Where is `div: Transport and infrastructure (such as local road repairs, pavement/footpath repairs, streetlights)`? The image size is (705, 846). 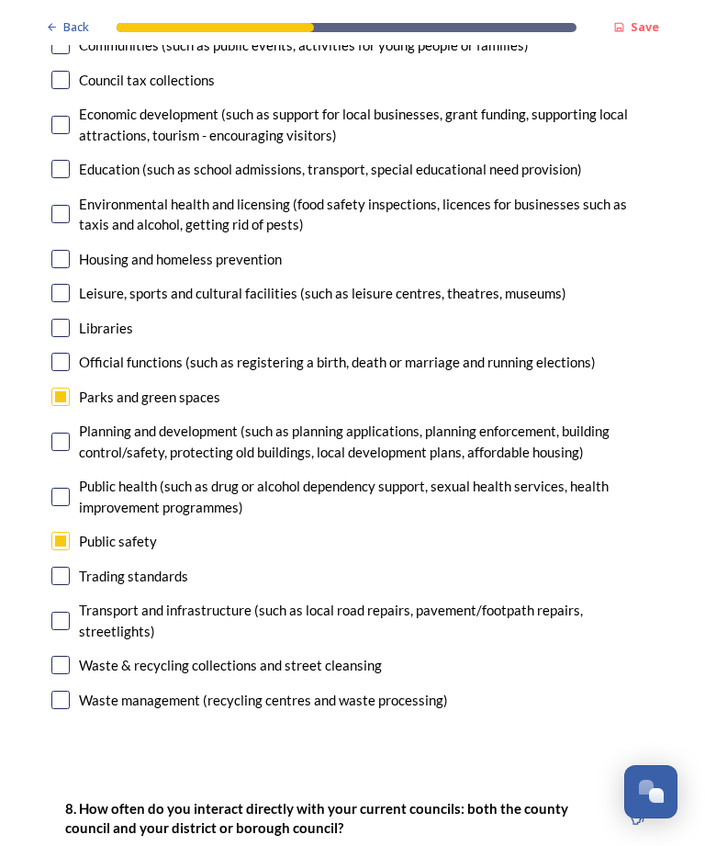
div: Transport and infrastructure (such as local road repairs, pavement/footpath repairs, streetlights) is located at coordinates (367, 620).